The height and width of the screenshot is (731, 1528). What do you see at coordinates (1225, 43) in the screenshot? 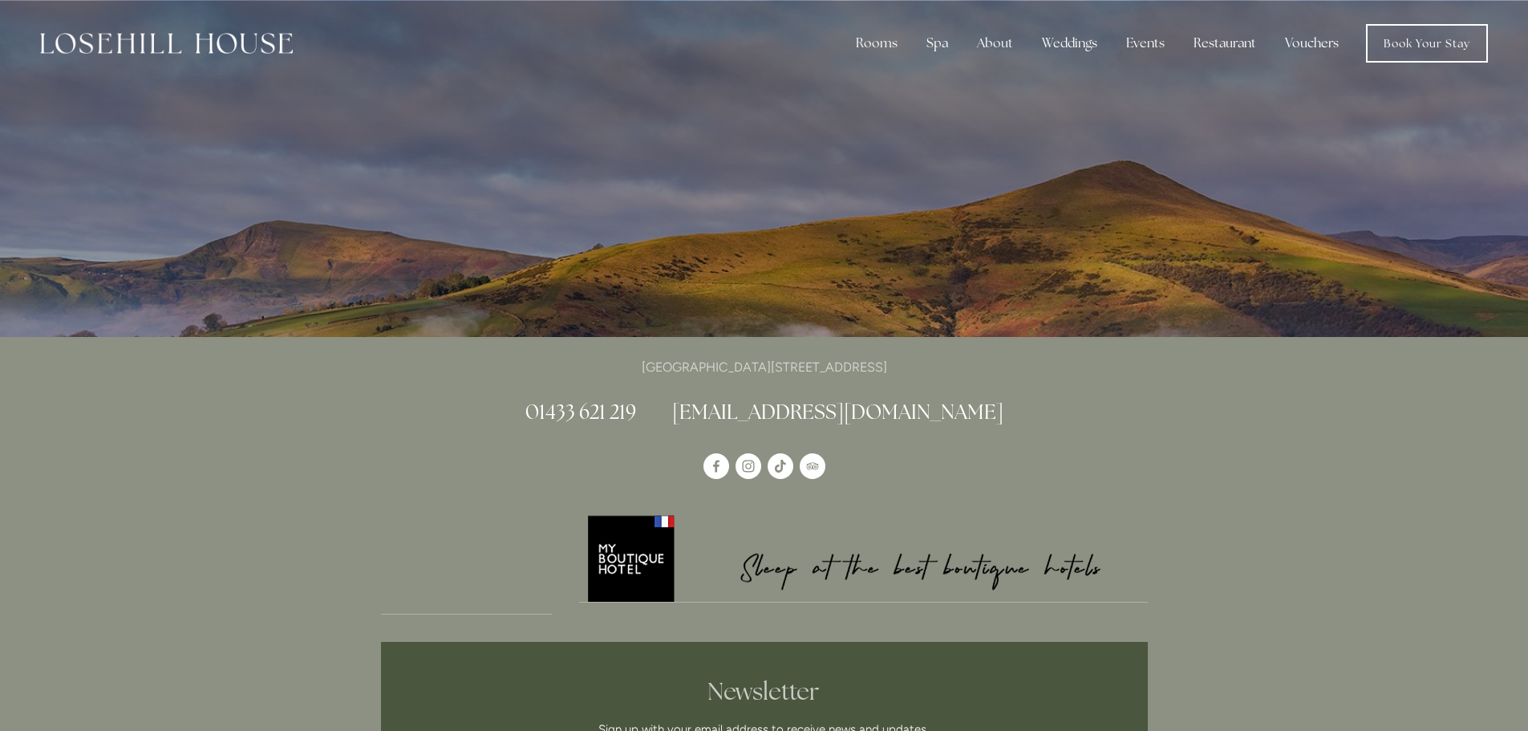
I see `div: Restaurant` at bounding box center [1225, 43].